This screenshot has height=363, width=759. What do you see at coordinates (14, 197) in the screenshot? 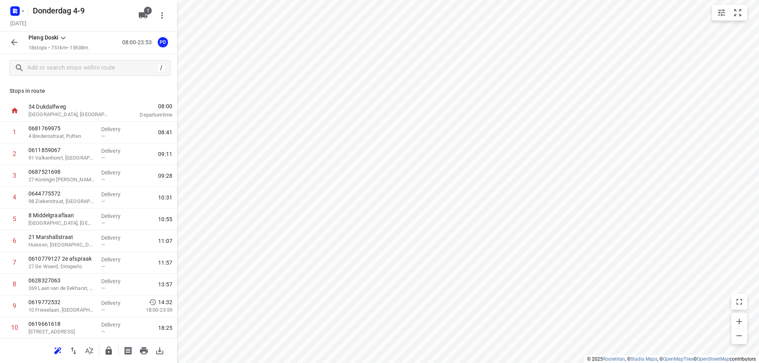
I see `div: 4` at bounding box center [14, 197].